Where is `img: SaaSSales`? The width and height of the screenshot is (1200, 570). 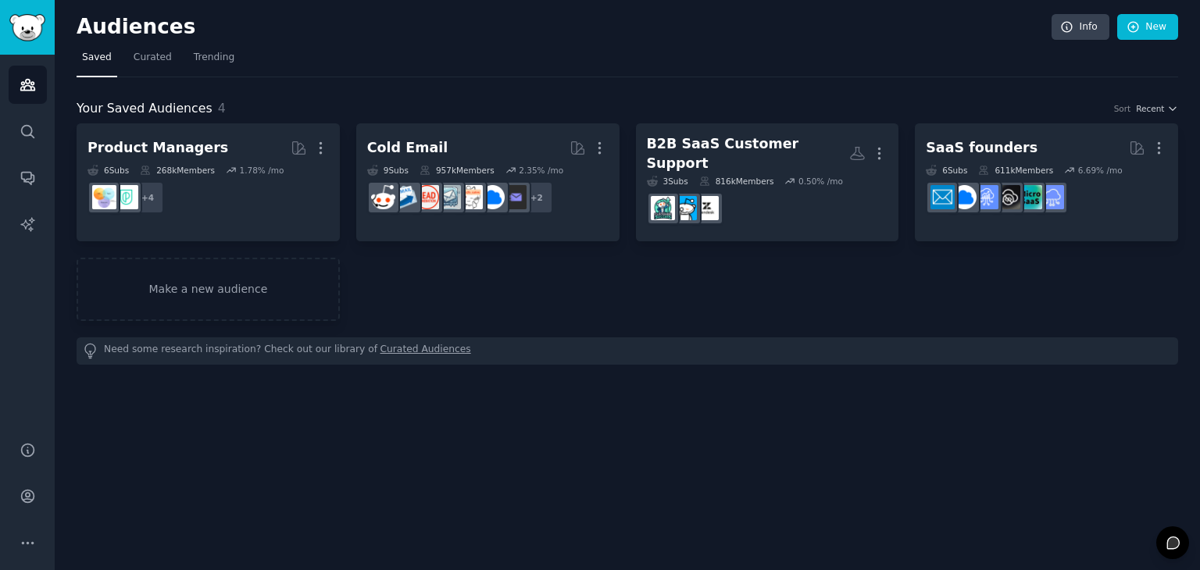 img: SaaSSales is located at coordinates (986, 197).